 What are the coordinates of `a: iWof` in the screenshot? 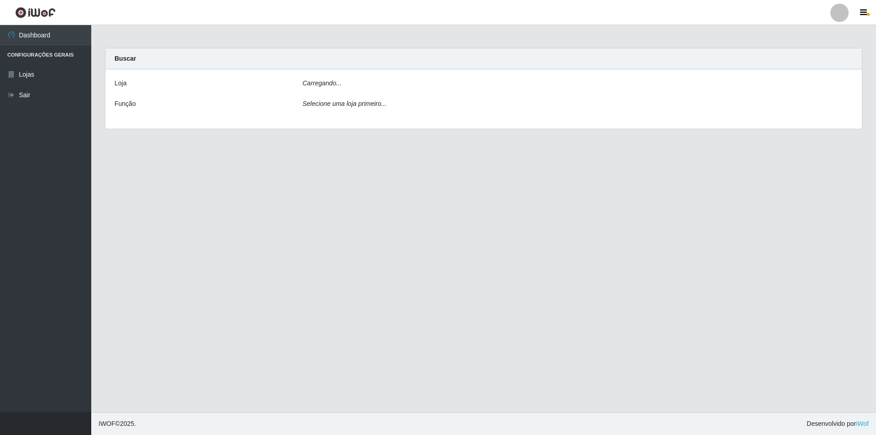 It's located at (862, 423).